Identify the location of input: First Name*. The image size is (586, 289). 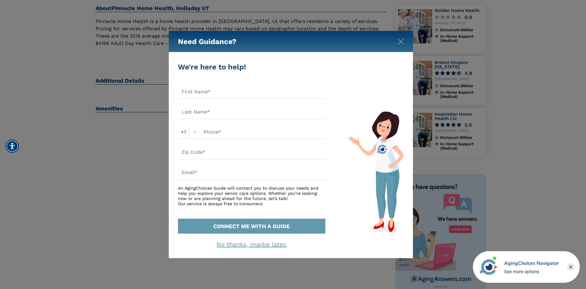
(252, 92).